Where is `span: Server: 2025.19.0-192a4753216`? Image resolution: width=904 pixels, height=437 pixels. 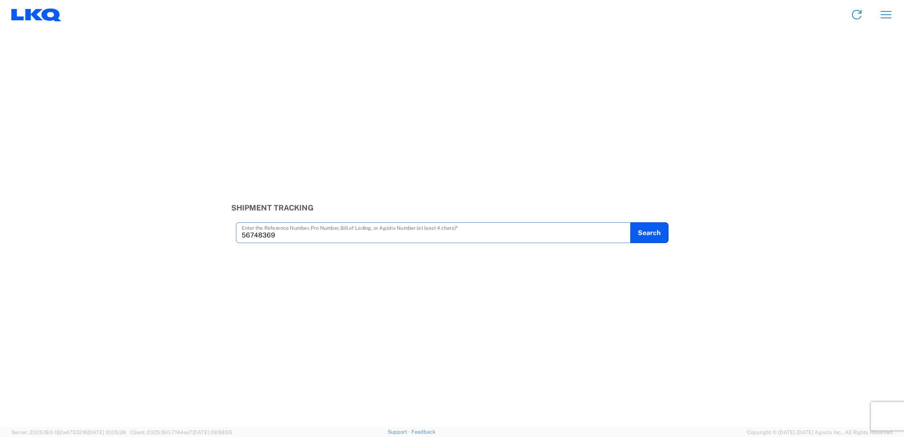
span: Server: 2025.19.0-192a4753216 is located at coordinates (69, 432).